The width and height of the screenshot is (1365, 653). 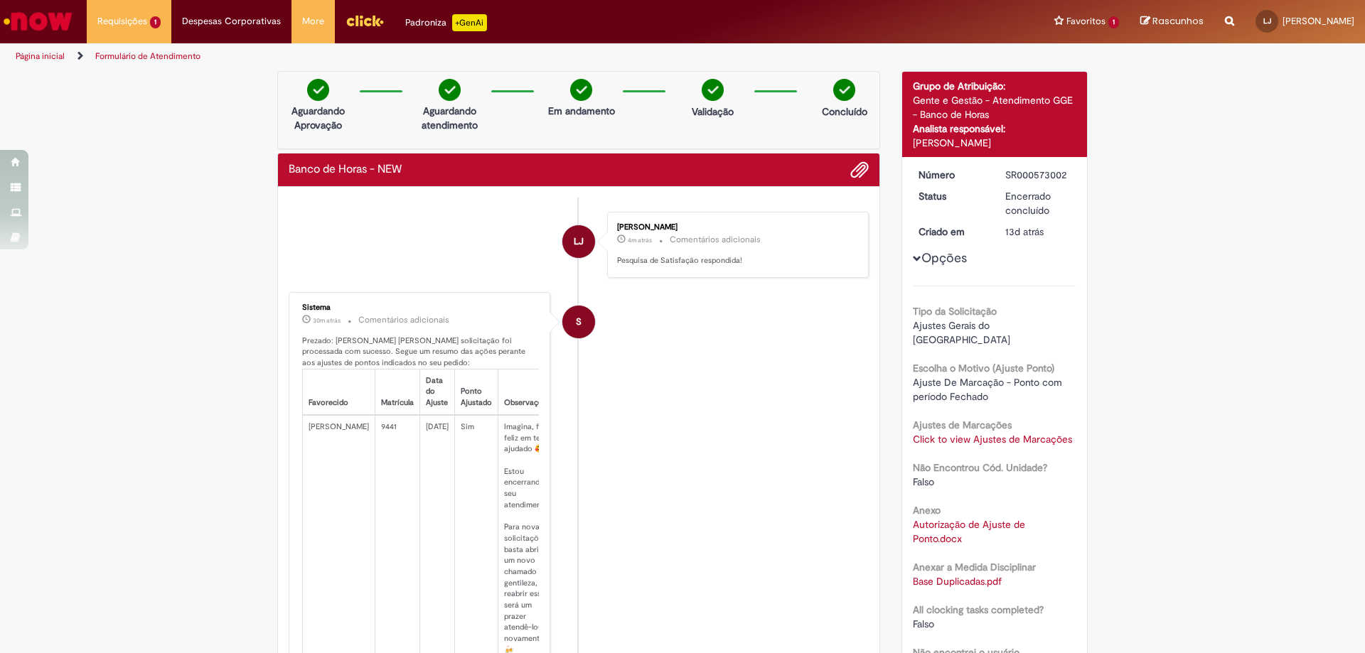 I want to click on th: Favorecido, so click(x=339, y=392).